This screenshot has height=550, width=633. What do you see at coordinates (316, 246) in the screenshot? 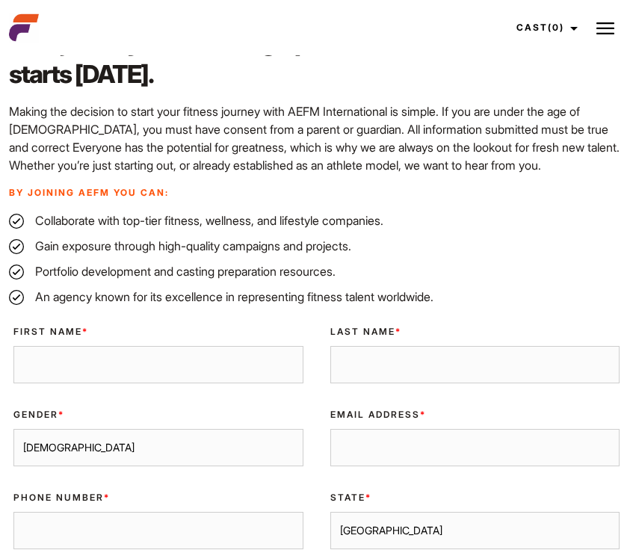
I see `li: Gain exposure through high-quality campaigns and projects.` at bounding box center [316, 246].